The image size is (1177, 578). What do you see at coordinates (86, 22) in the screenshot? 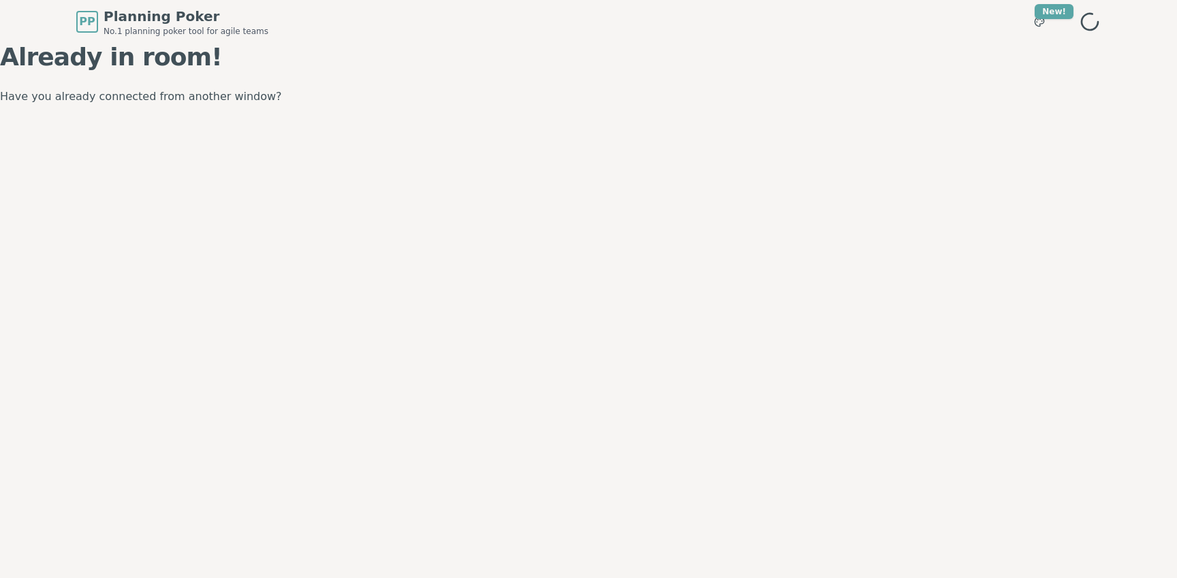
I see `span: PP` at bounding box center [86, 22].